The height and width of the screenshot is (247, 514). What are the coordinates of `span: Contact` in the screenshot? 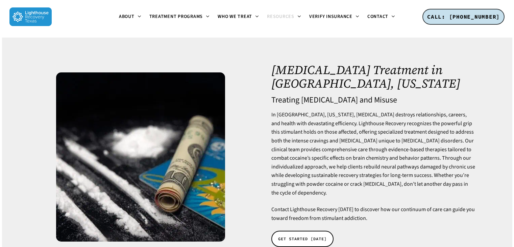 It's located at (378, 17).